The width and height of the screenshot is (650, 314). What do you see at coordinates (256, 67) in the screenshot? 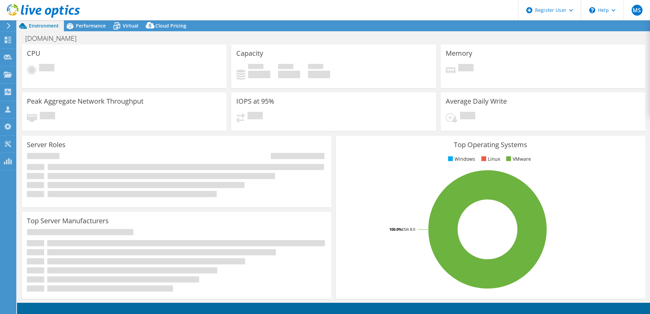
I see `span: Used` at bounding box center [256, 67].